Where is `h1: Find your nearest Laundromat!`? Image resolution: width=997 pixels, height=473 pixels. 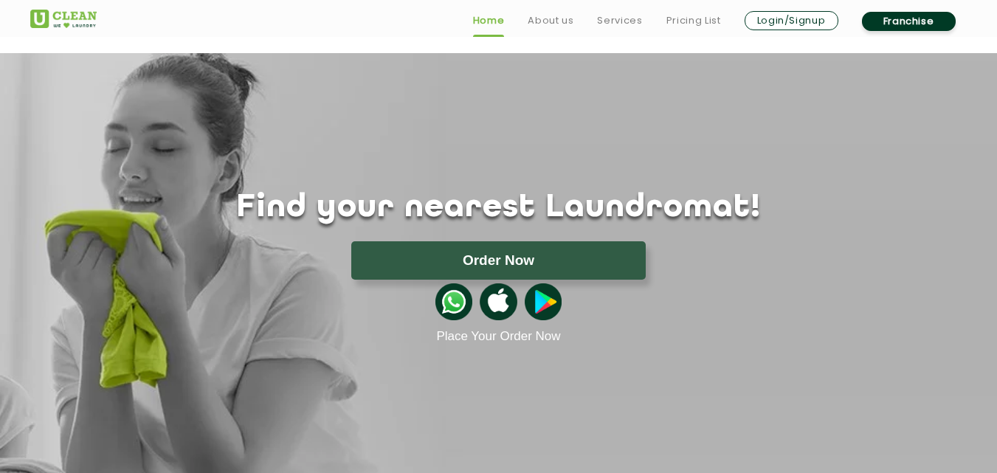 h1: Find your nearest Laundromat! is located at coordinates (499, 208).